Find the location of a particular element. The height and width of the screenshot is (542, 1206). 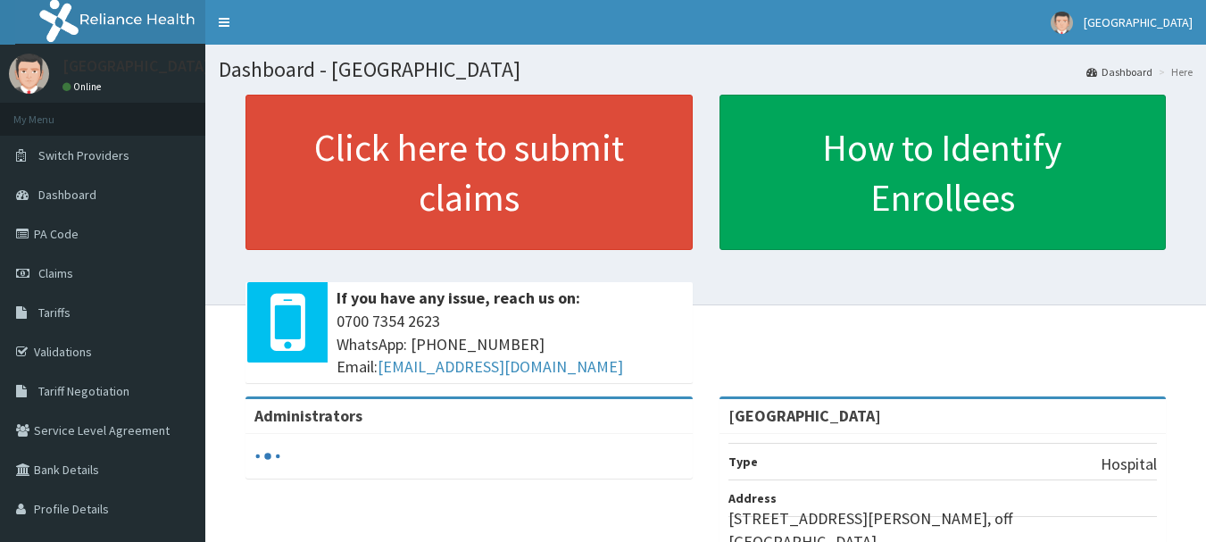

a: Click here to submit claims is located at coordinates (469, 172).